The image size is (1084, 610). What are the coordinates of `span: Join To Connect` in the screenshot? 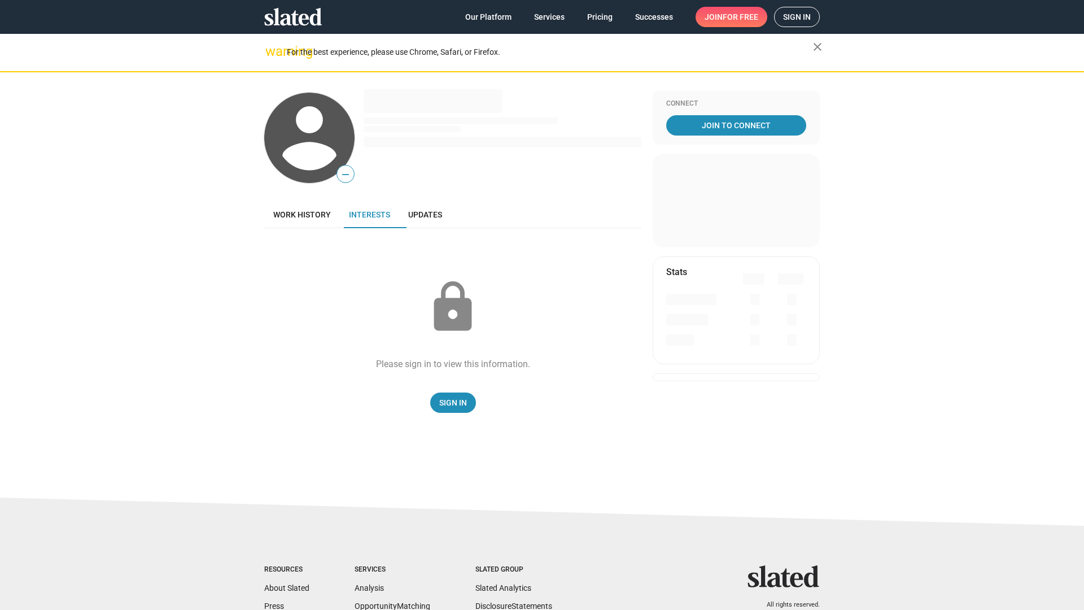 It's located at (736, 125).